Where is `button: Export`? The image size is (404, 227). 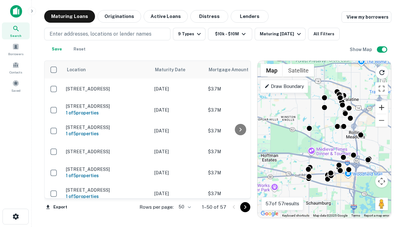 button: Export is located at coordinates (57, 207).